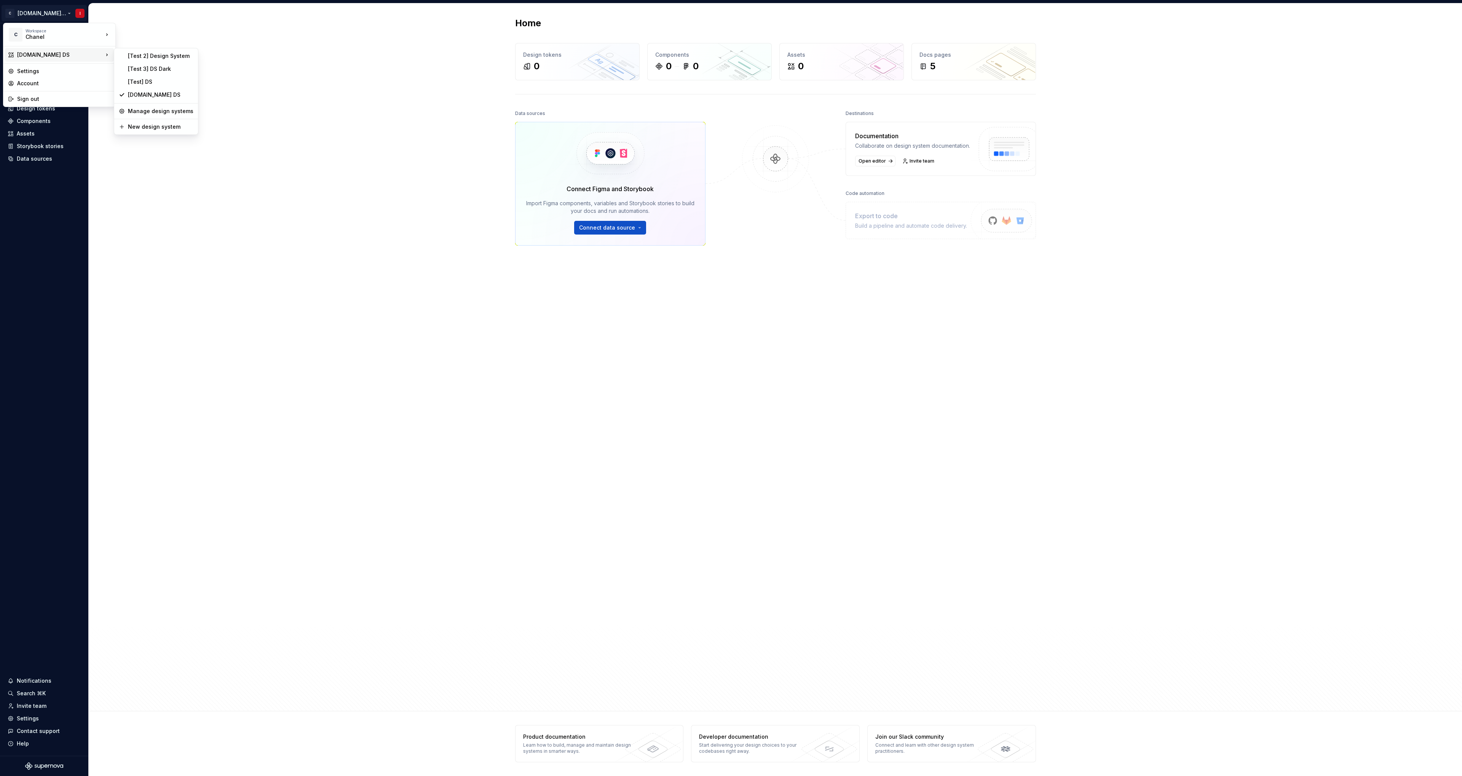 Image resolution: width=1462 pixels, height=776 pixels. Describe the element at coordinates (161, 127) in the screenshot. I see `div: New design system` at that location.